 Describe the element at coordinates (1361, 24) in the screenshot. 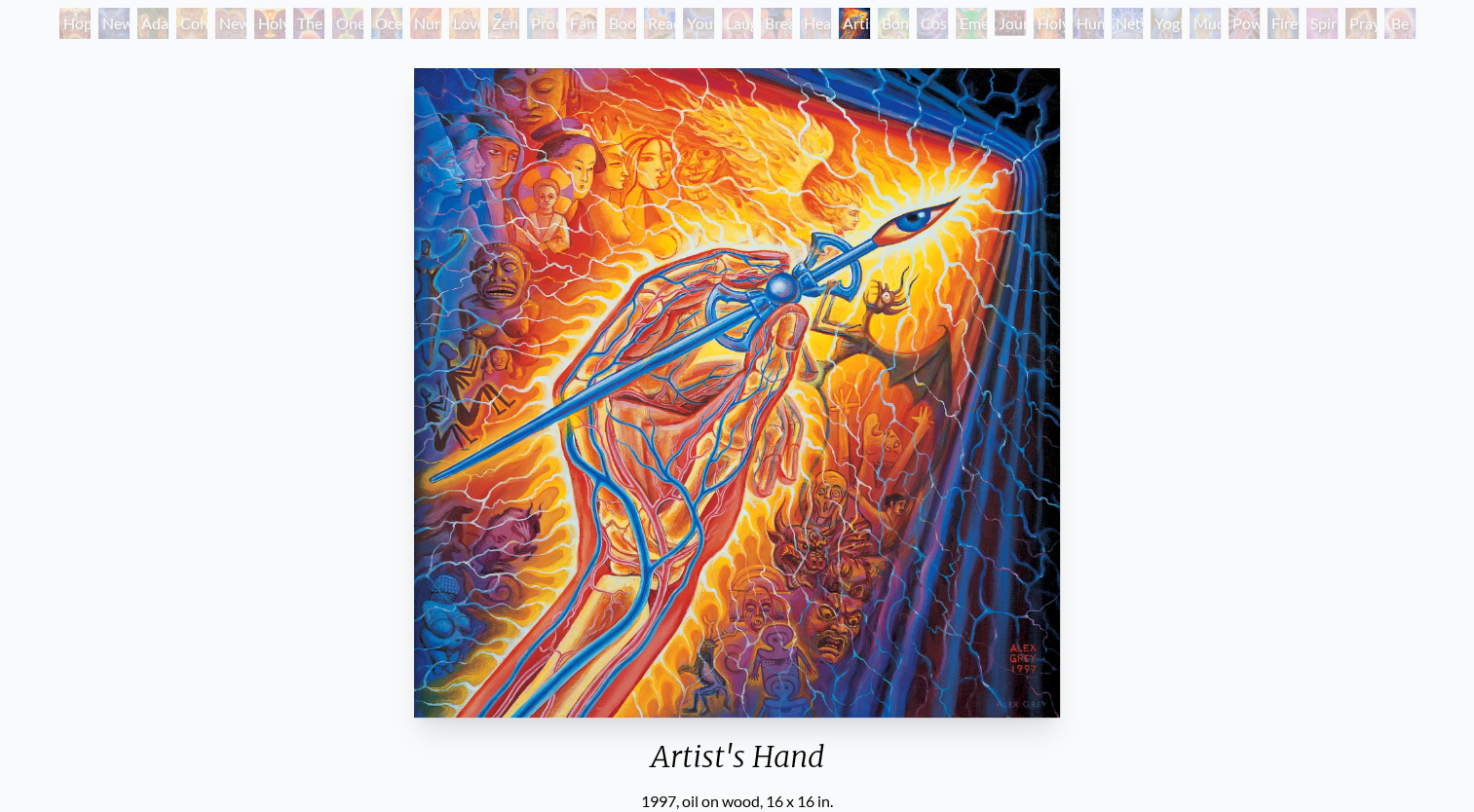

I see `div: Praying Hands` at that location.